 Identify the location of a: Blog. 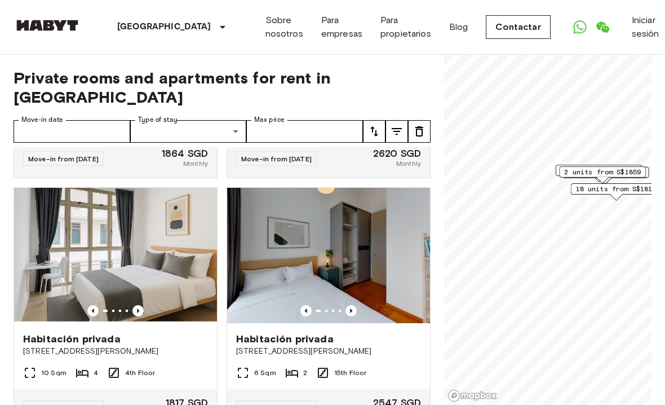
(459, 27).